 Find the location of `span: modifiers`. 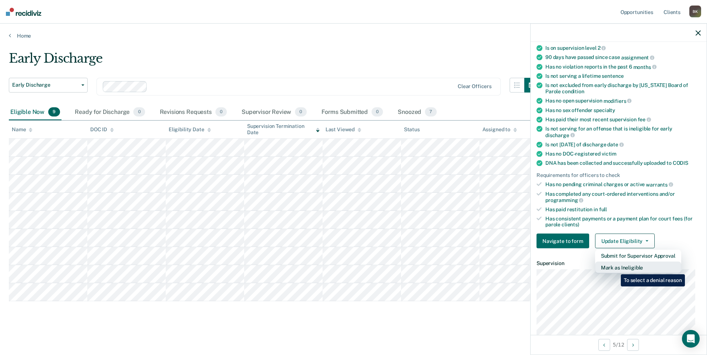

span: modifiers is located at coordinates (617, 101).